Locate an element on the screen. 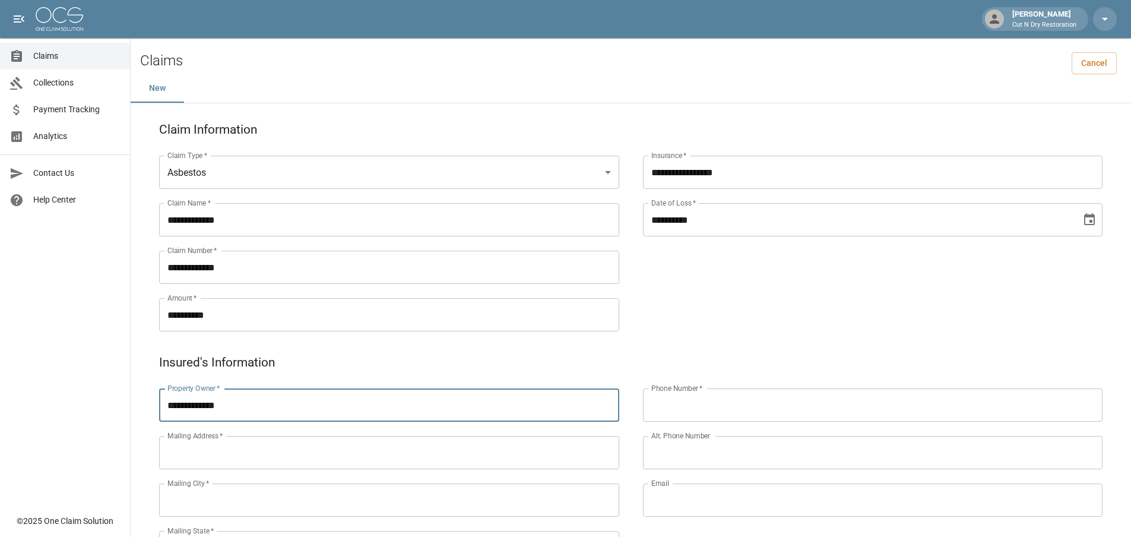 Image resolution: width=1131 pixels, height=537 pixels. span: Payment Tracking is located at coordinates (77, 109).